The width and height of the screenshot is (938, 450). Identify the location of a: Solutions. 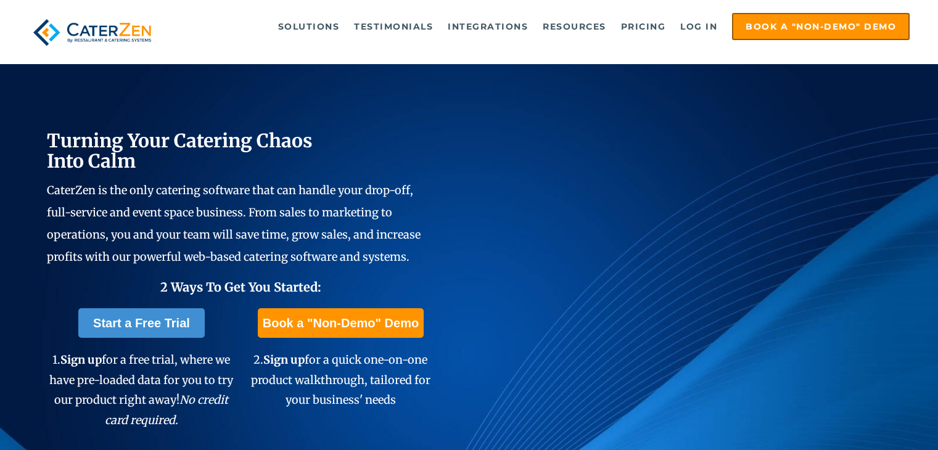
(309, 27).